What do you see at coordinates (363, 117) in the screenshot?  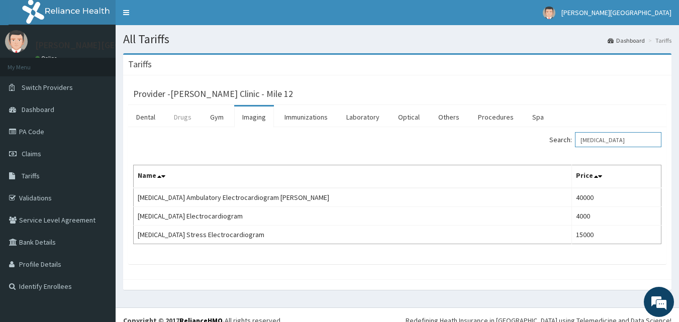 I see `a: Laboratory` at bounding box center [363, 117].